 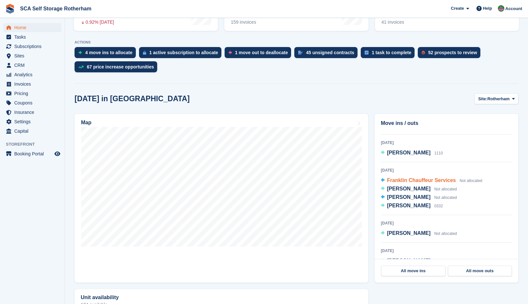 What do you see at coordinates (301, 53) in the screenshot?
I see `img: contract_signature_icon-13c848040528278c33f63329250d36e43548de30e8caae1d1a13099fd9432cc5.svg` at bounding box center [301, 53].